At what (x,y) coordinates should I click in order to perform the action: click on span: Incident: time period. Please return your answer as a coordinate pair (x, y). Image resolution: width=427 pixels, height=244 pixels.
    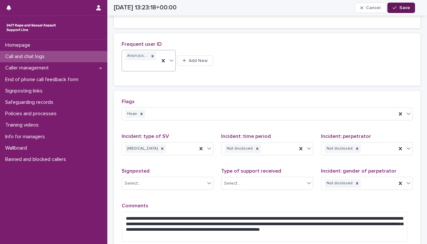
    Looking at the image, I should click on (246, 137).